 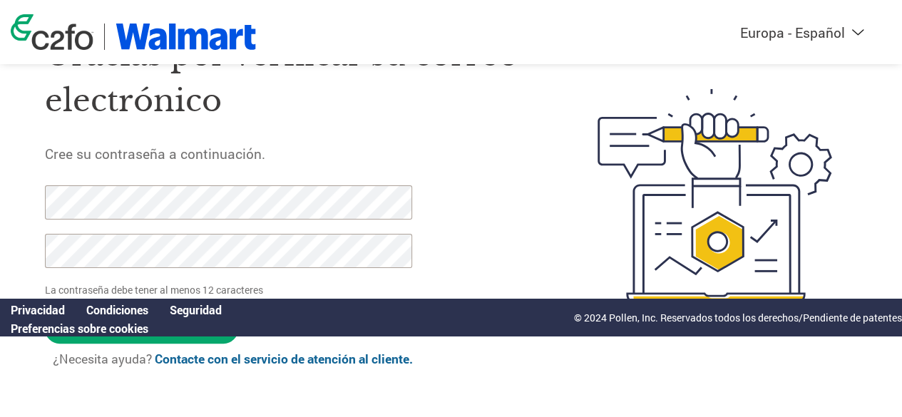 I want to click on a: Condiciones, so click(x=117, y=309).